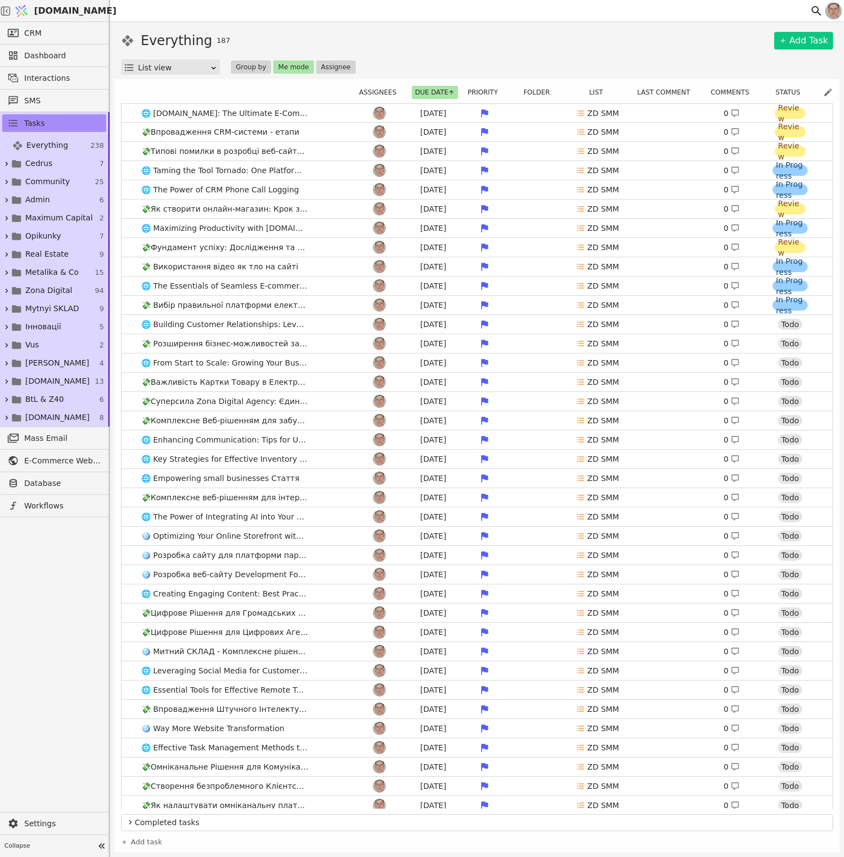 Image resolution: width=844 pixels, height=857 pixels. What do you see at coordinates (102, 254) in the screenshot?
I see `span: 9` at bounding box center [102, 254].